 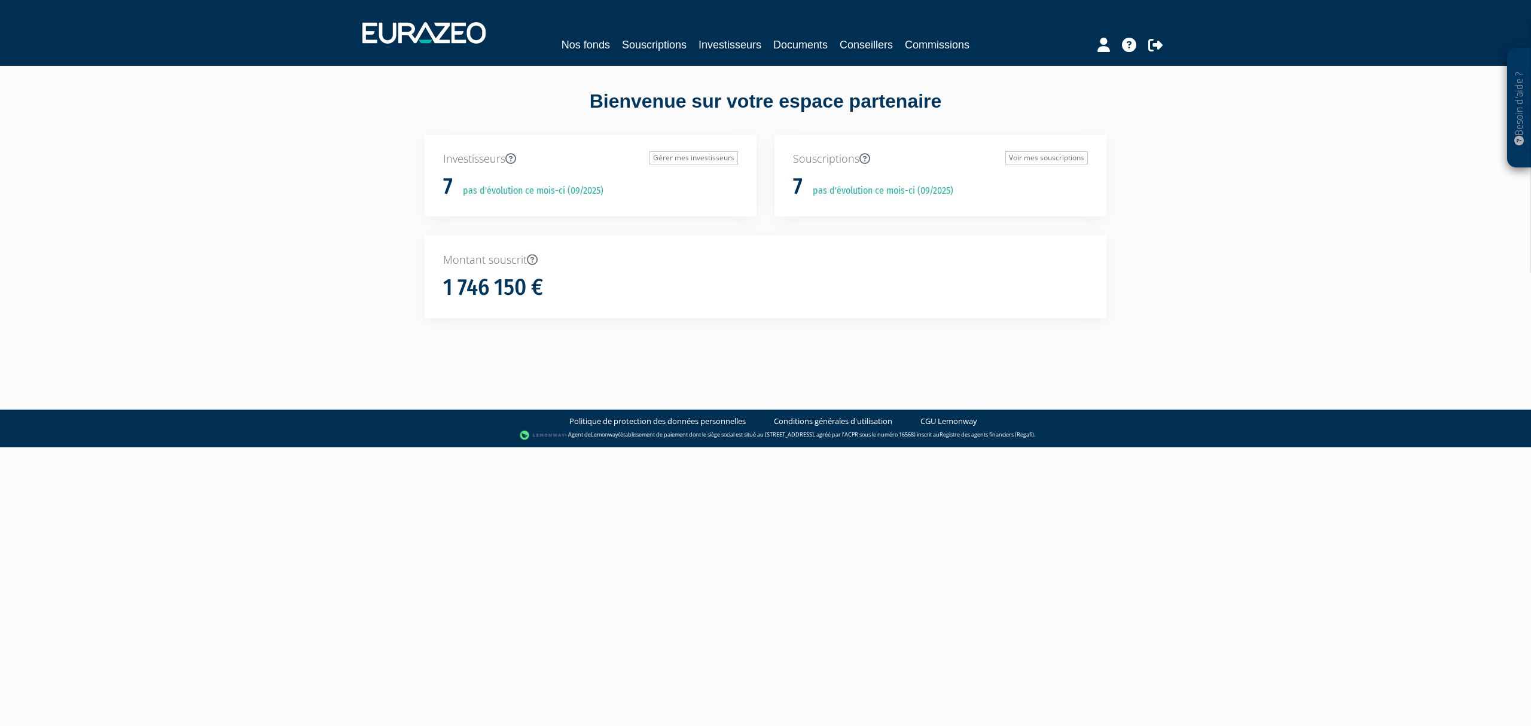 I want to click on a: Registre des agents financiers (Regafi), so click(x=987, y=434).